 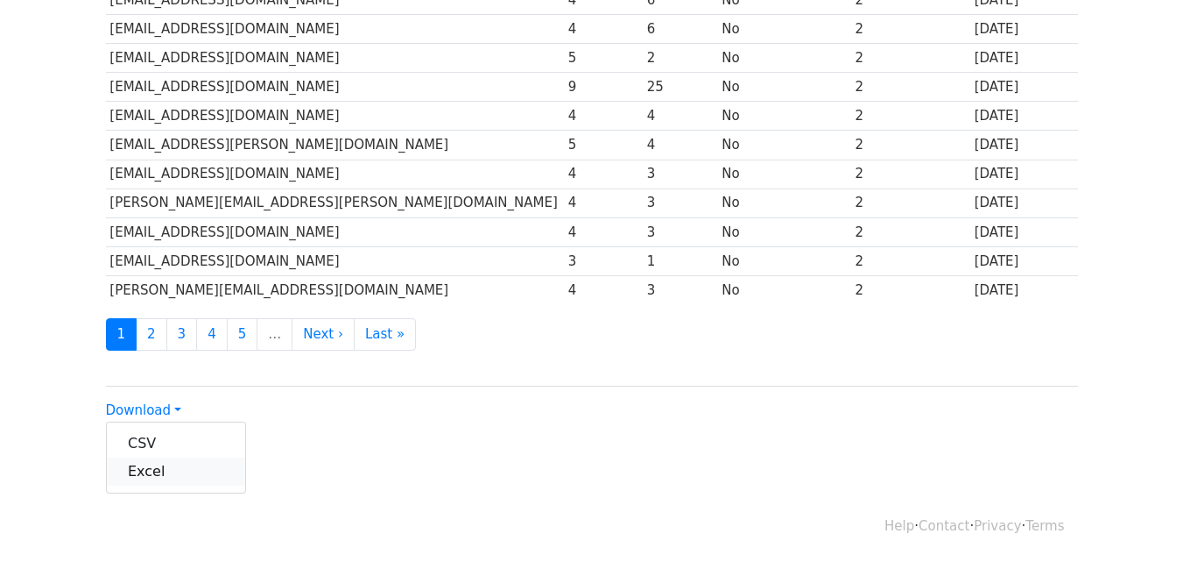 I want to click on a: 1, so click(x=122, y=334).